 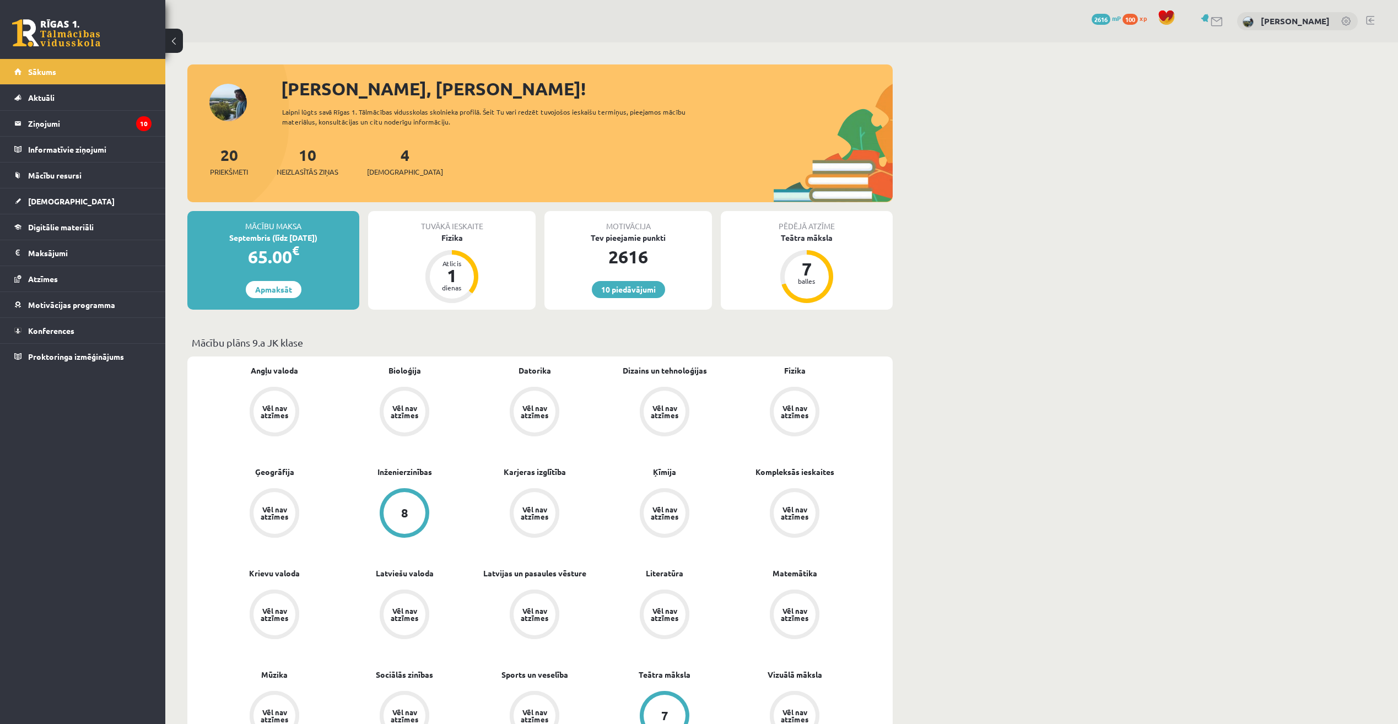 What do you see at coordinates (404, 472) in the screenshot?
I see `a: Inženierzinības` at bounding box center [404, 472].